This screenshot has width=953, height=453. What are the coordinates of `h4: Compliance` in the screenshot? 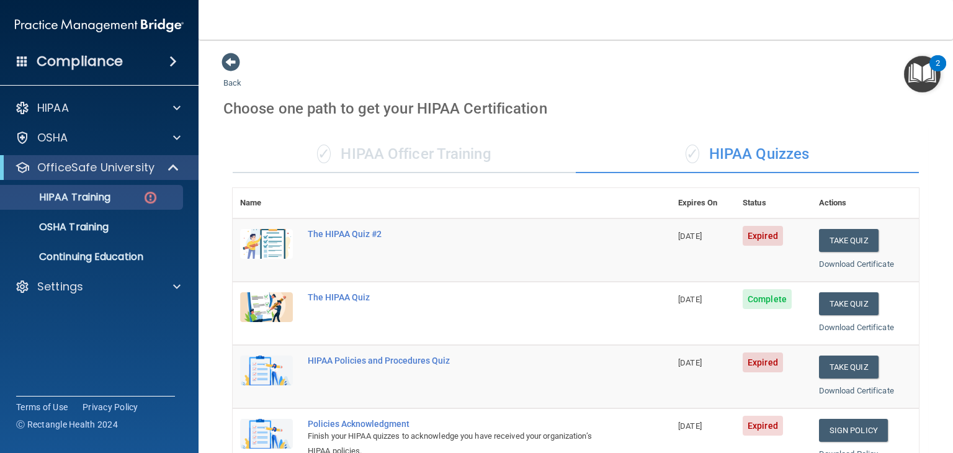 It's located at (79, 61).